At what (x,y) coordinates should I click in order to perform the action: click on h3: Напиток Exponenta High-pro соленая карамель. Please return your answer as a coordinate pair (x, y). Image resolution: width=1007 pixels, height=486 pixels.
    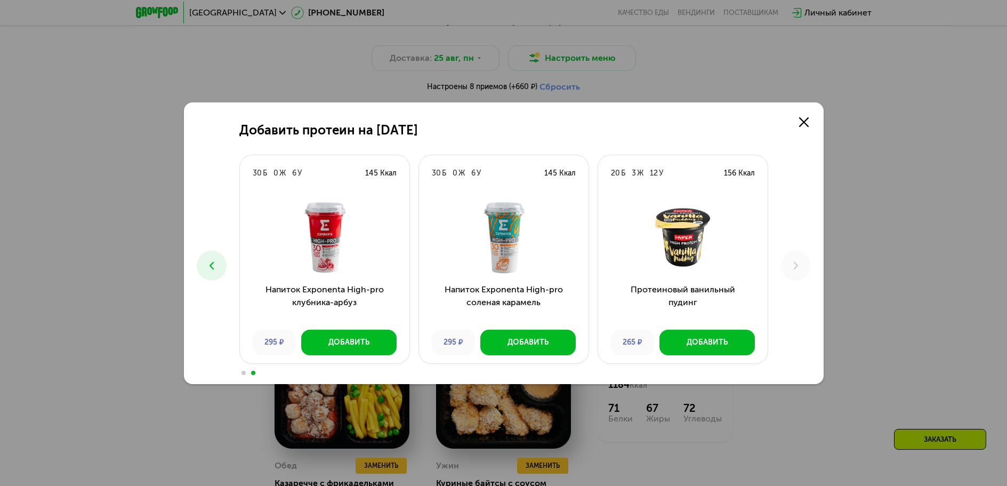
    Looking at the image, I should click on (504, 302).